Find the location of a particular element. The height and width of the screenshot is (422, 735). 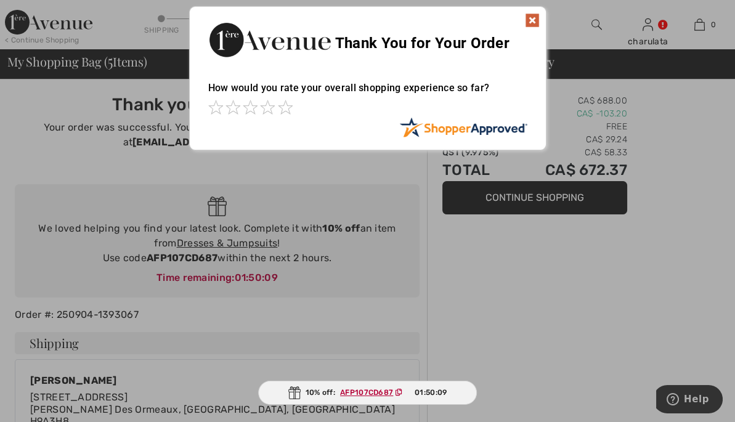

div: 10% off: is located at coordinates (368, 392).